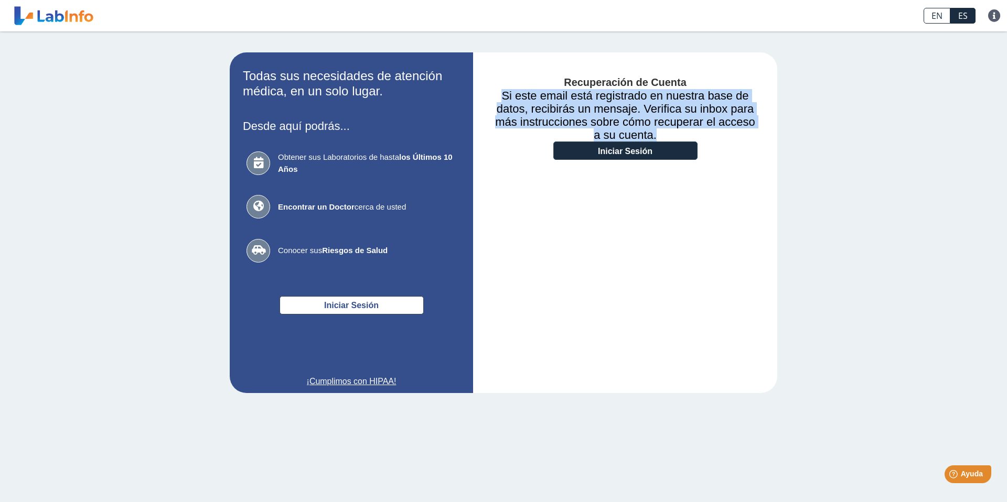 The width and height of the screenshot is (1007, 502). Describe the element at coordinates (936, 16) in the screenshot. I see `a: EN` at that location.